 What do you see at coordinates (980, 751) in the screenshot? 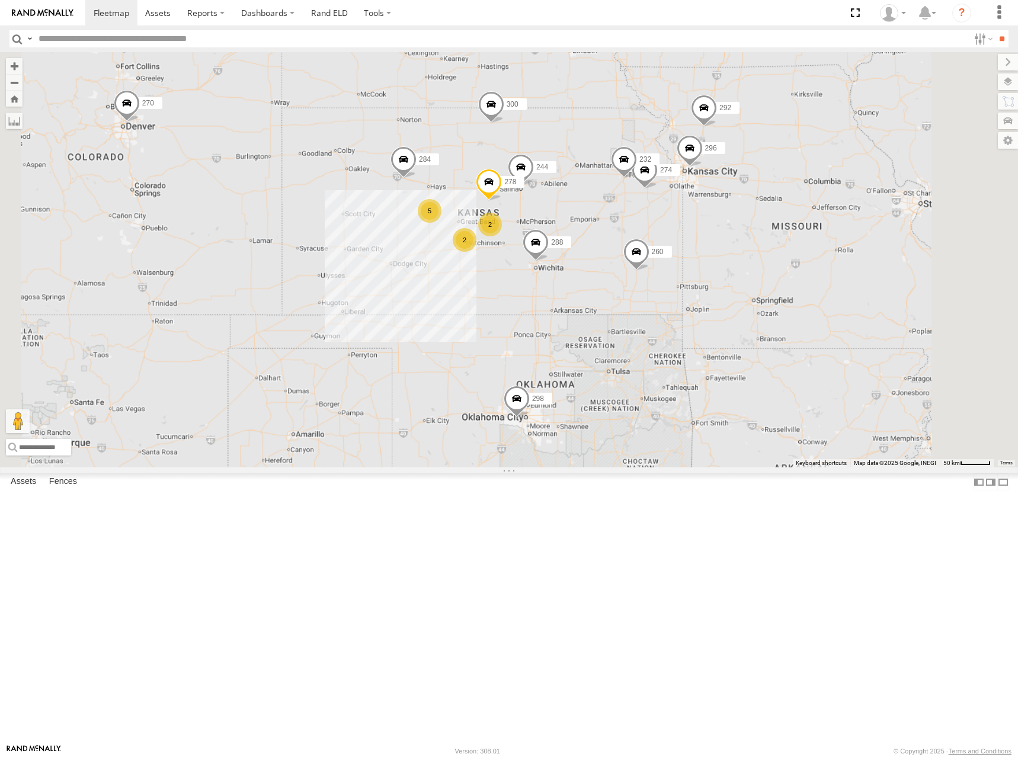
I see `a: Terms and Conditions` at bounding box center [980, 751].